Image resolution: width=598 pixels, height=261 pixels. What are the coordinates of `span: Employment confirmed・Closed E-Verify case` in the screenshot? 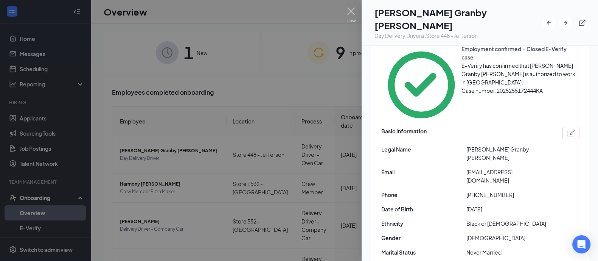 It's located at (514, 53).